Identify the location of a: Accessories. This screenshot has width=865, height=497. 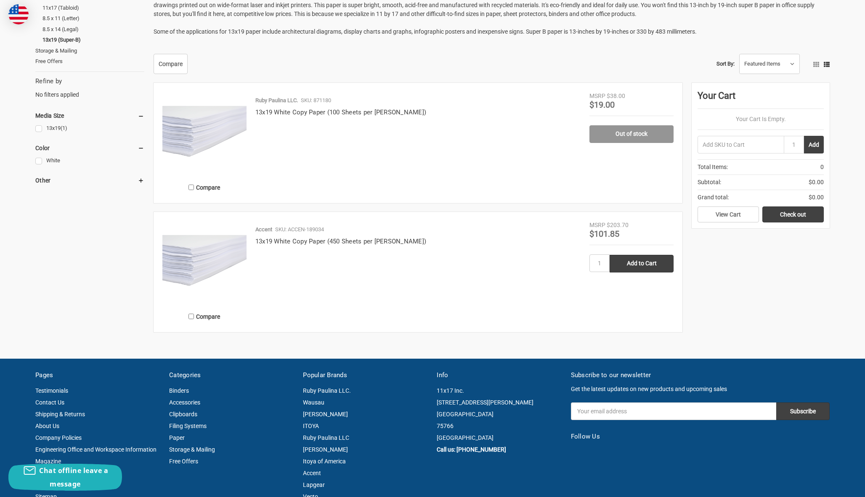
(185, 402).